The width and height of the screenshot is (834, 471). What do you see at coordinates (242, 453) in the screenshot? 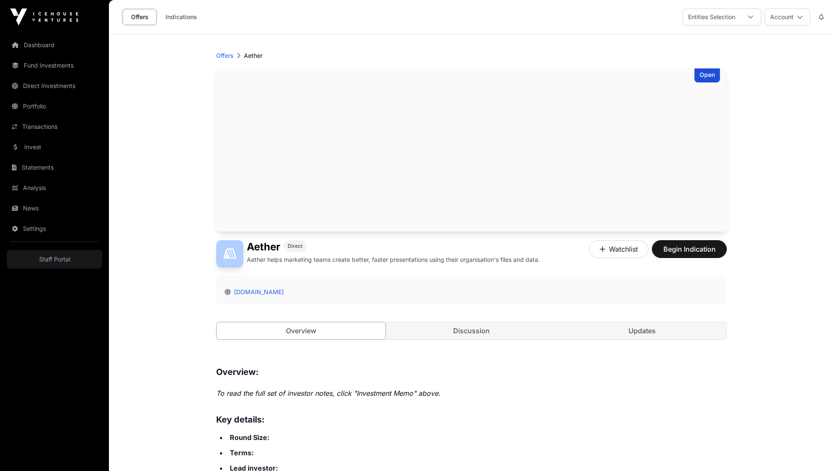
I see `strong: Terms:` at bounding box center [242, 453].